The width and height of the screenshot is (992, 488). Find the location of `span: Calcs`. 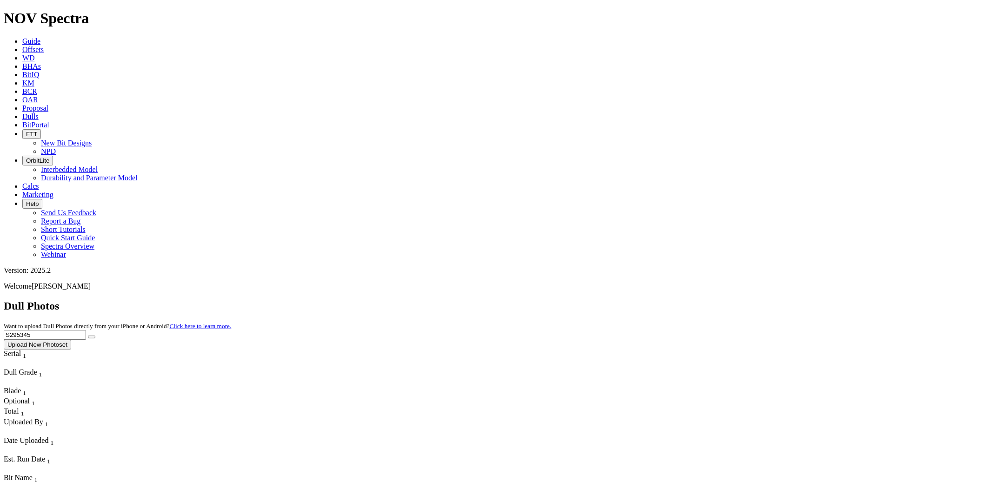

span: Calcs is located at coordinates (31, 186).